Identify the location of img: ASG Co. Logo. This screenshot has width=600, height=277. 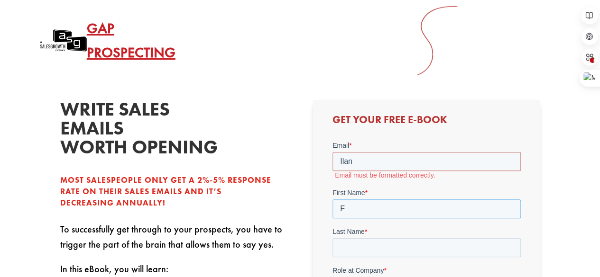
(63, 40).